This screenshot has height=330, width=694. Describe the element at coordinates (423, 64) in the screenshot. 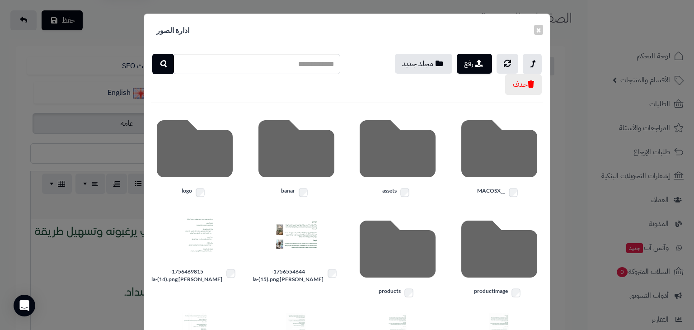

I see `button: مجلد جديد` at that location.